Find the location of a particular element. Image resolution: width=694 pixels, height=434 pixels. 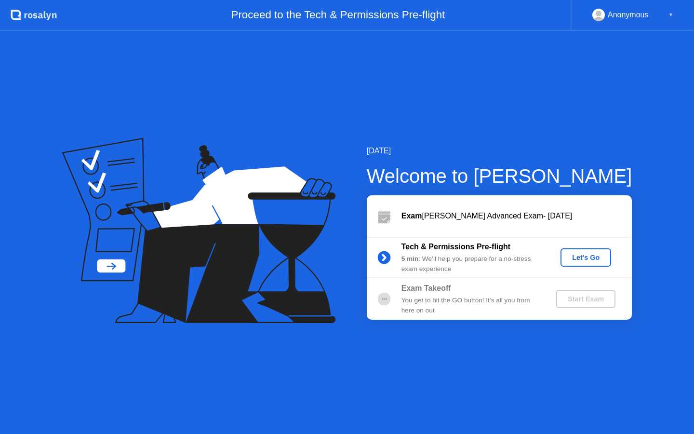

b: Tech & Permissions Pre-flight is located at coordinates (456, 246).